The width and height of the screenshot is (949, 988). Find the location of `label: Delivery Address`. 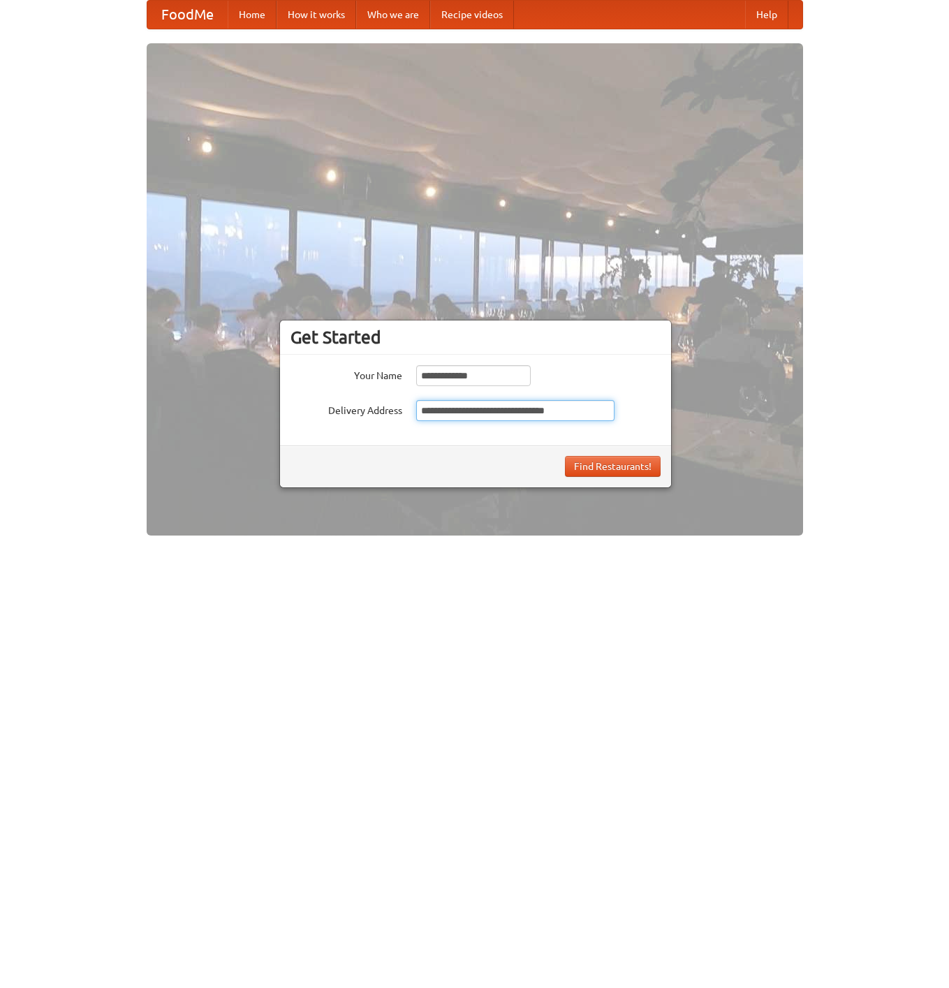

label: Delivery Address is located at coordinates (346, 408).